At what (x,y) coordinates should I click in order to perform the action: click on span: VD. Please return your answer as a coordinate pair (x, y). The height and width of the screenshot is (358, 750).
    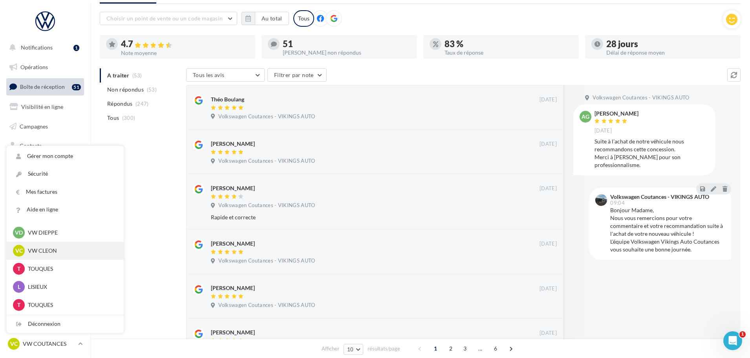
    Looking at the image, I should click on (19, 232).